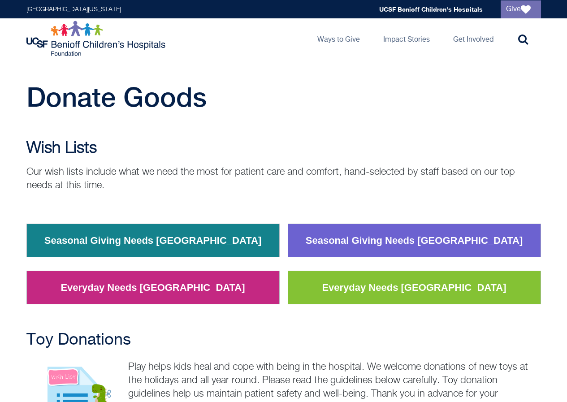 This screenshot has width=567, height=402. I want to click on a: Give, so click(521, 9).